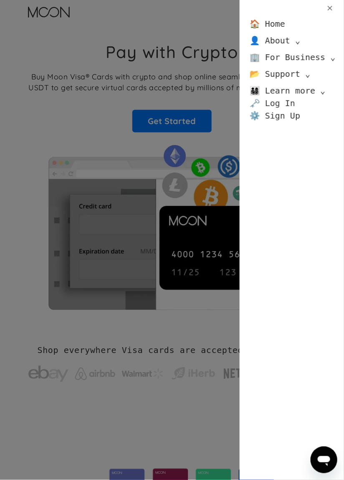 This screenshot has height=480, width=344. What do you see at coordinates (293, 57) in the screenshot?
I see `div: 🏢 For Business ⌄` at bounding box center [293, 57].